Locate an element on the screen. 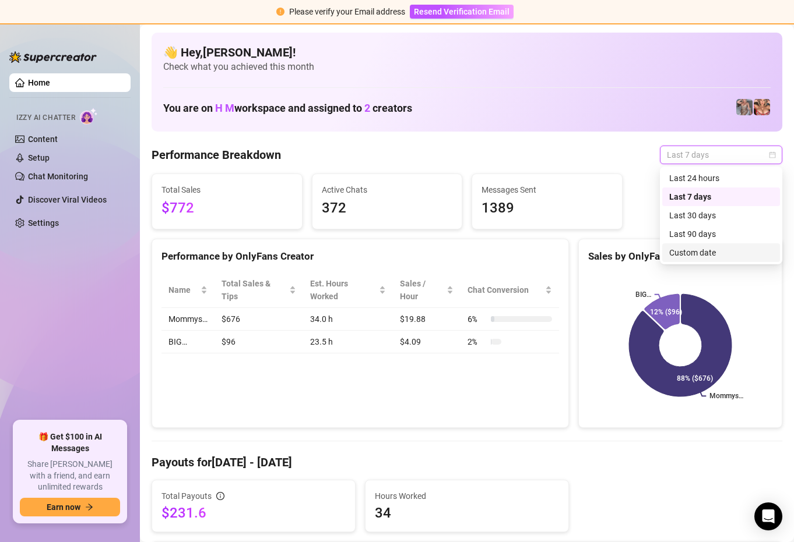  div: Please verify your Email address is located at coordinates (347, 12).